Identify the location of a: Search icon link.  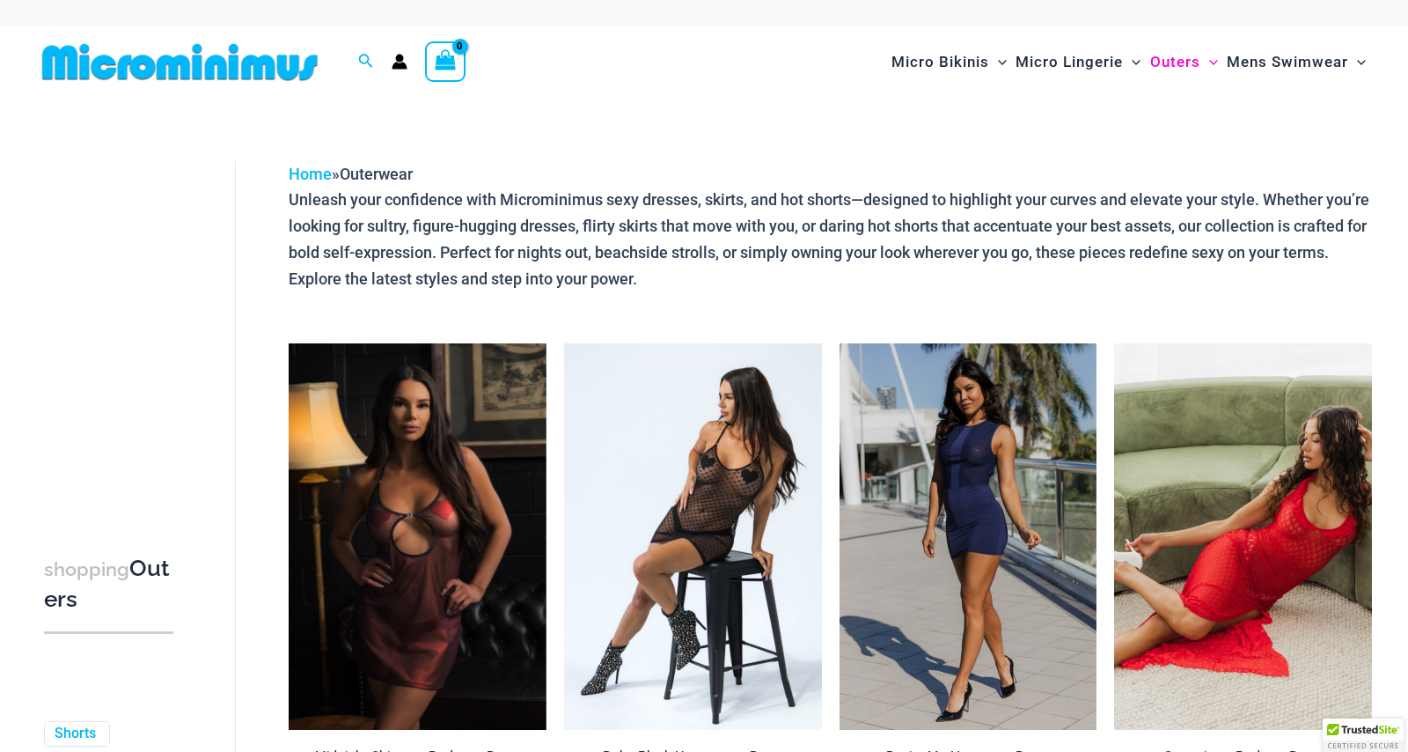
(366, 62).